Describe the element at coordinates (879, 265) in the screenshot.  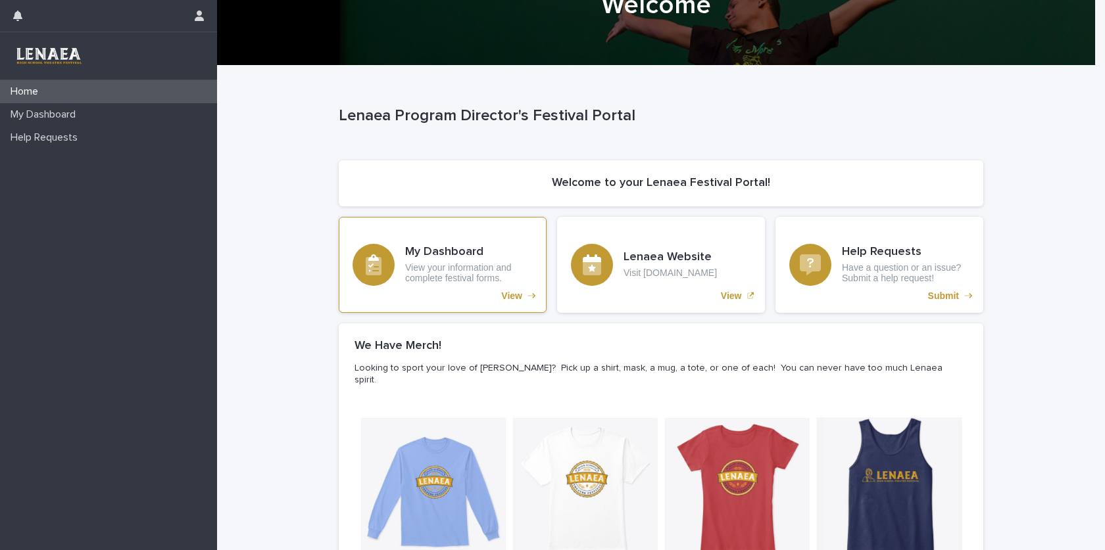
I see `a: Submit` at that location.